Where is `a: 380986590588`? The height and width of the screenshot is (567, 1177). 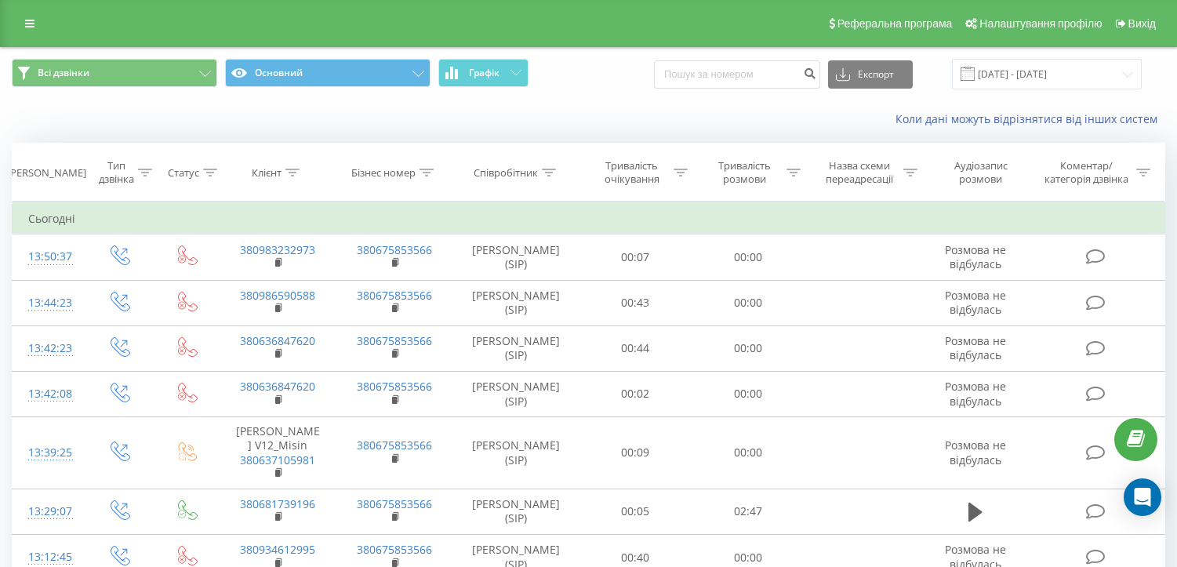 a: 380986590588 is located at coordinates (277, 295).